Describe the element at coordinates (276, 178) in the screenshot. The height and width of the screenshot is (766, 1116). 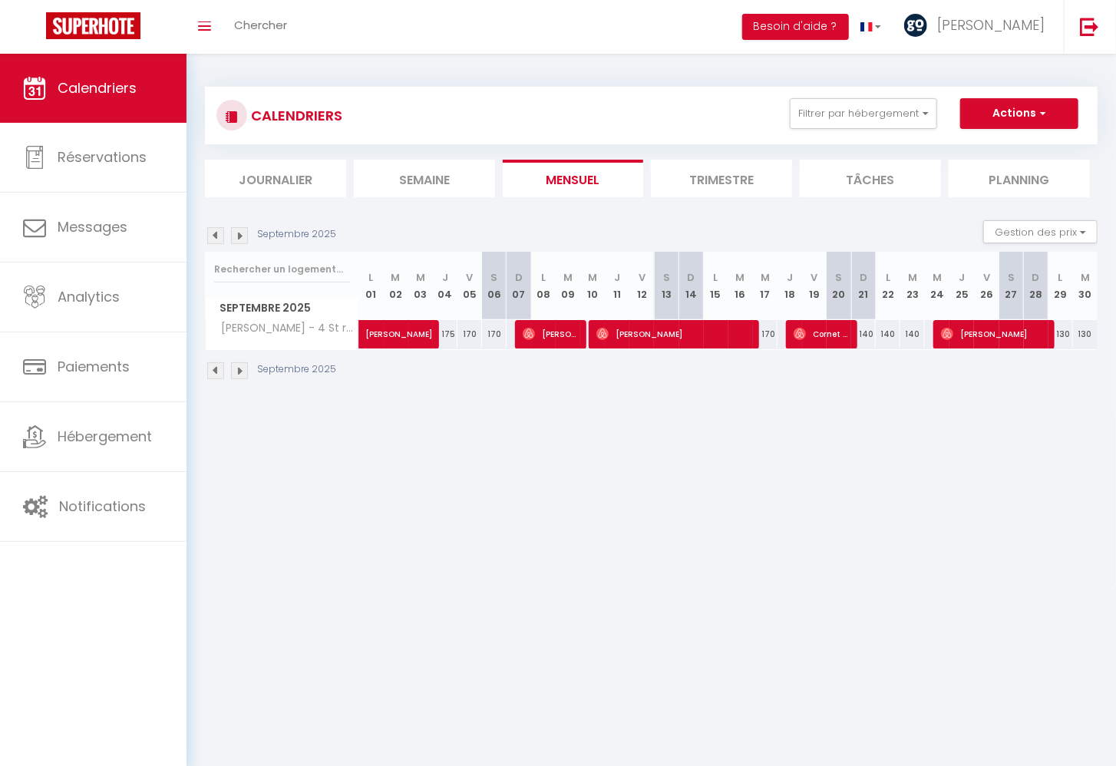
I see `li: Journalier` at that location.